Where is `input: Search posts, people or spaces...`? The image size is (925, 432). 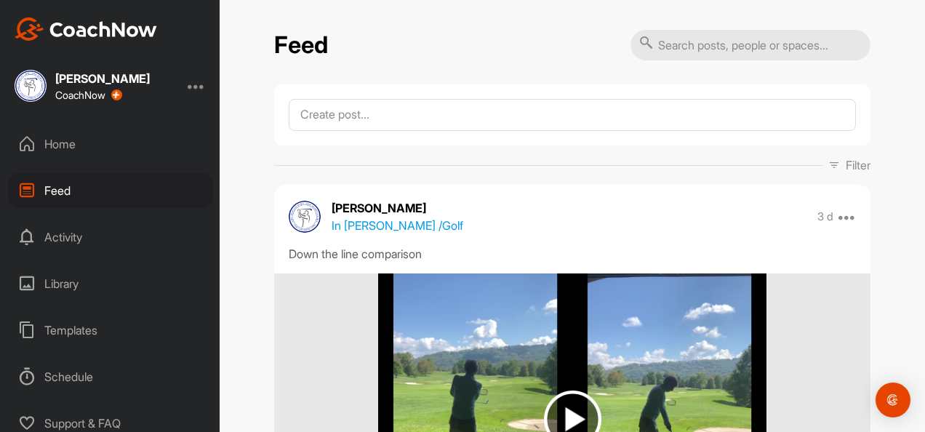
input: Search posts, people or spaces... is located at coordinates (750, 45).